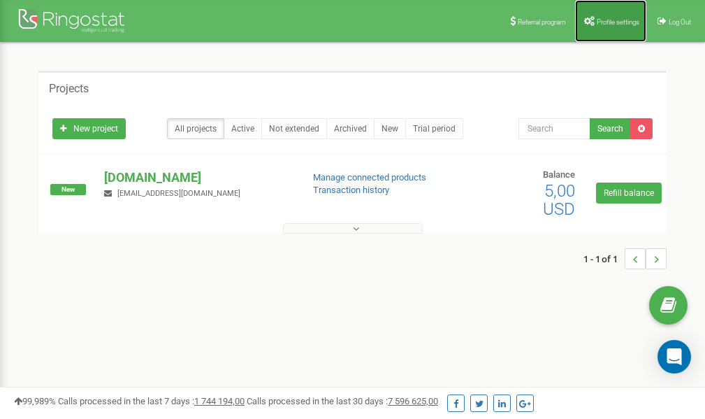  What do you see at coordinates (68, 89) in the screenshot?
I see `h5: Projects` at bounding box center [68, 89].